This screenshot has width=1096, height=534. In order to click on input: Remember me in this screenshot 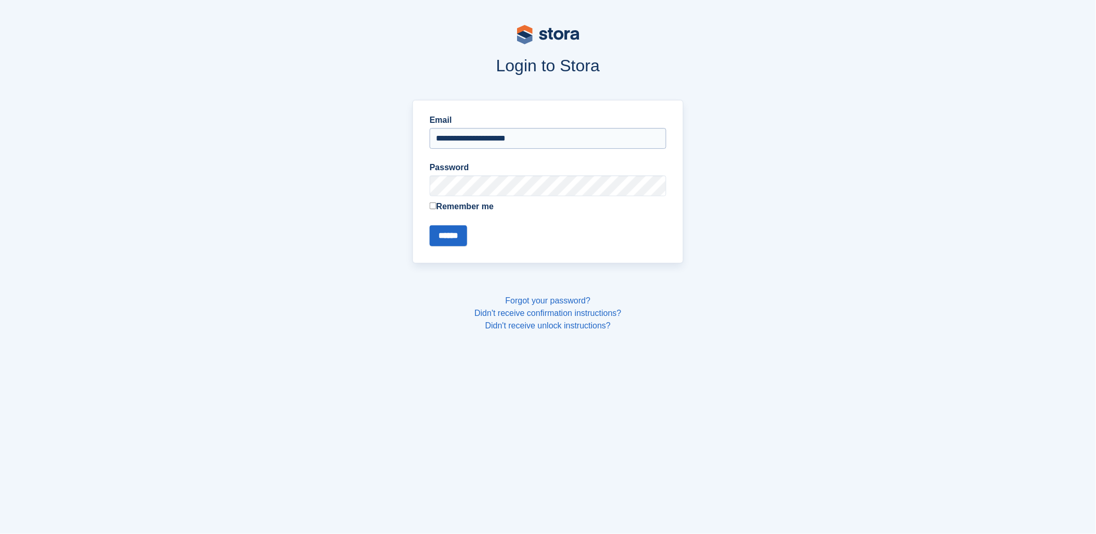, I will do `click(433, 205)`.